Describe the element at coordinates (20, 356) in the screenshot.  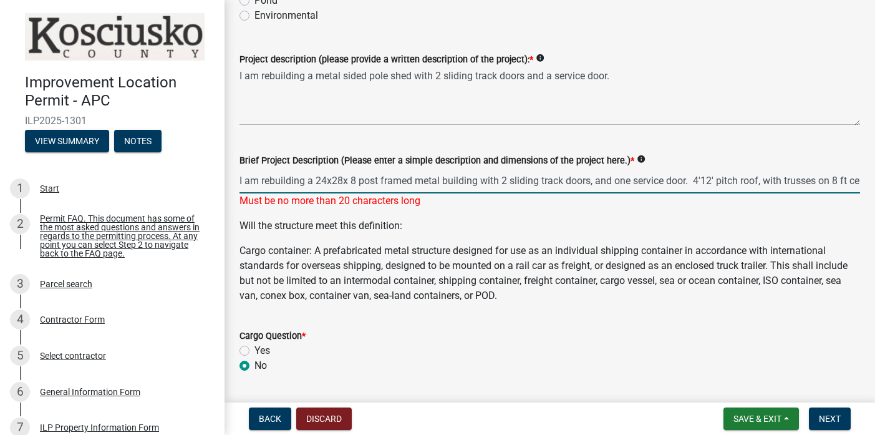
I see `div: 5` at that location.